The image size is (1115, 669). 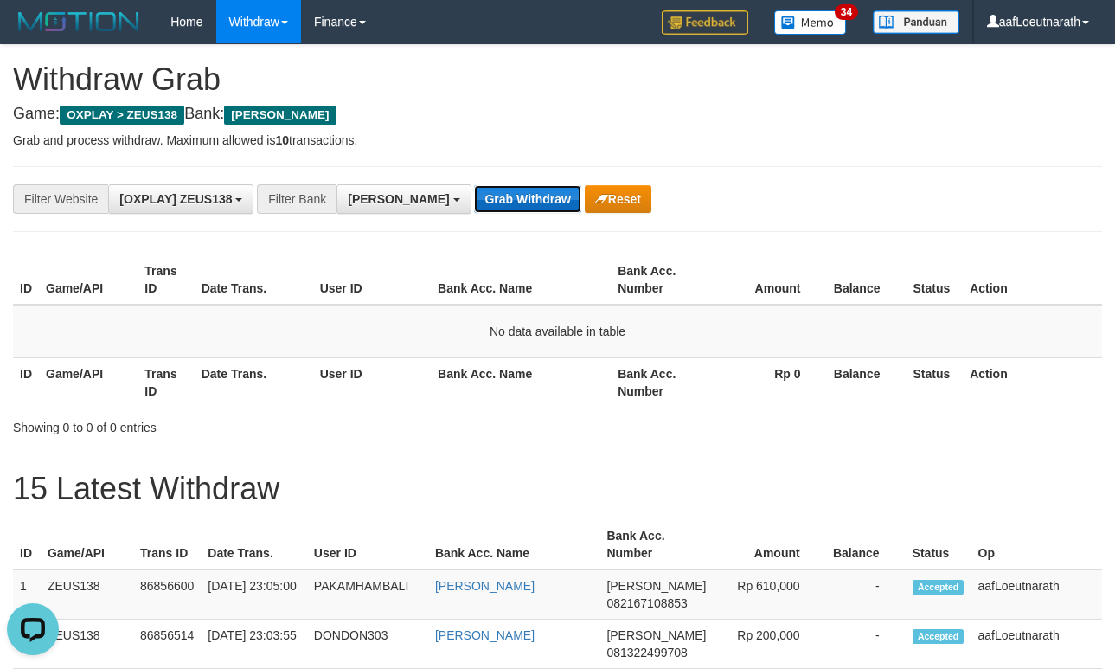 I want to click on td: PAKAMHAMBALI, so click(x=368, y=595).